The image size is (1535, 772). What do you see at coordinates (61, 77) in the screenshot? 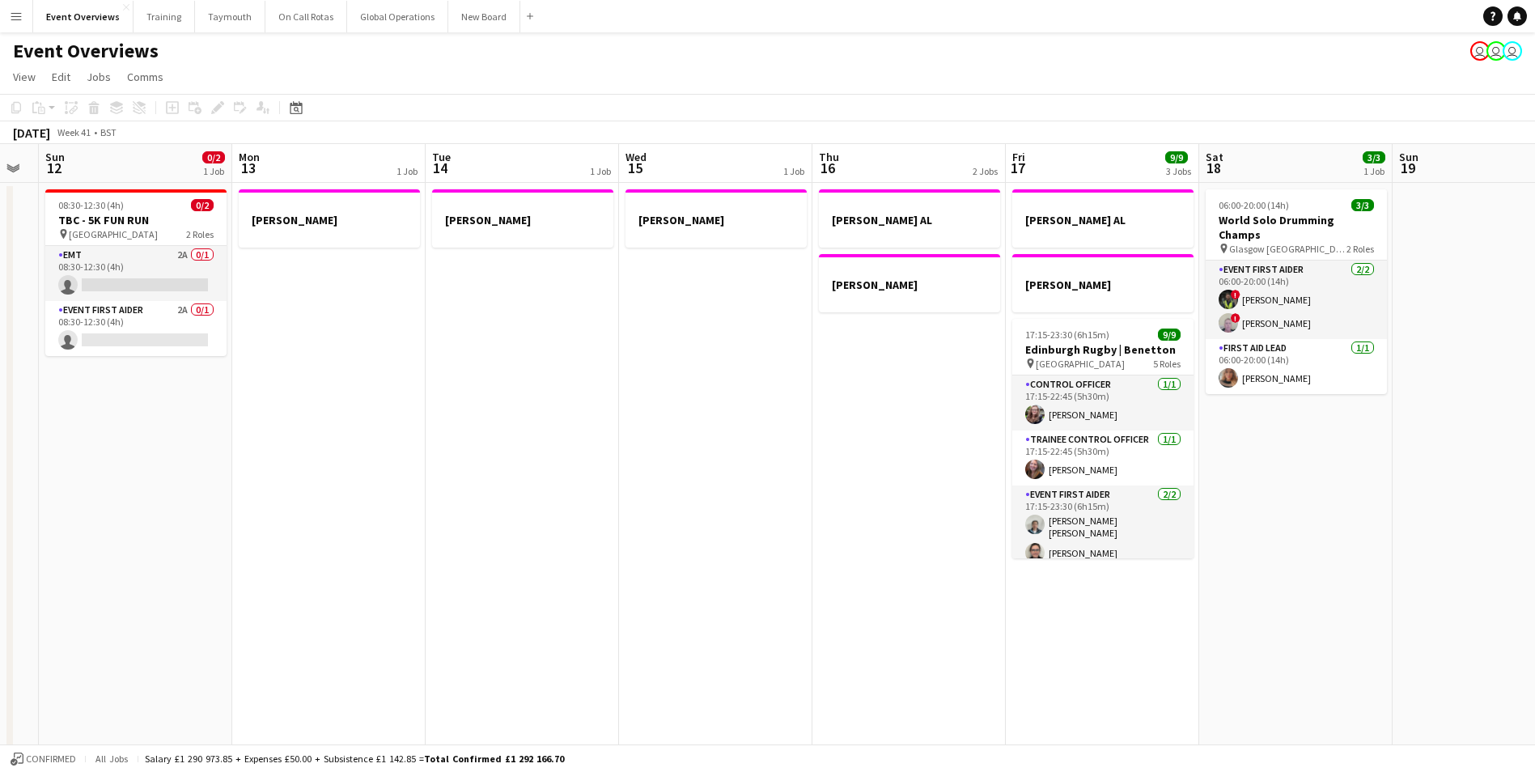
I see `a: Edit` at bounding box center [61, 77].